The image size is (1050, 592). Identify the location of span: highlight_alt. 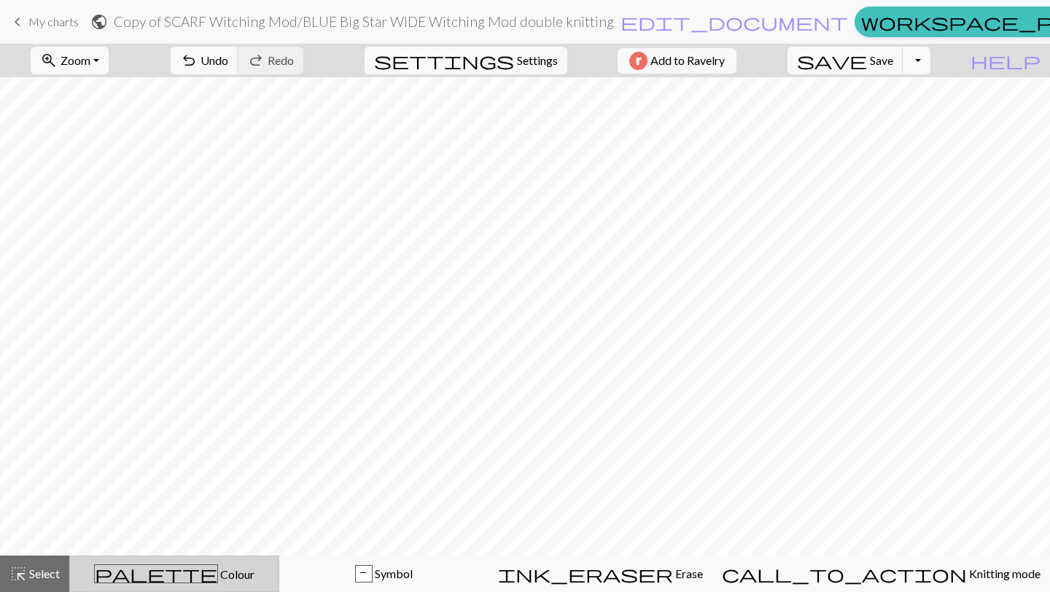
(18, 574).